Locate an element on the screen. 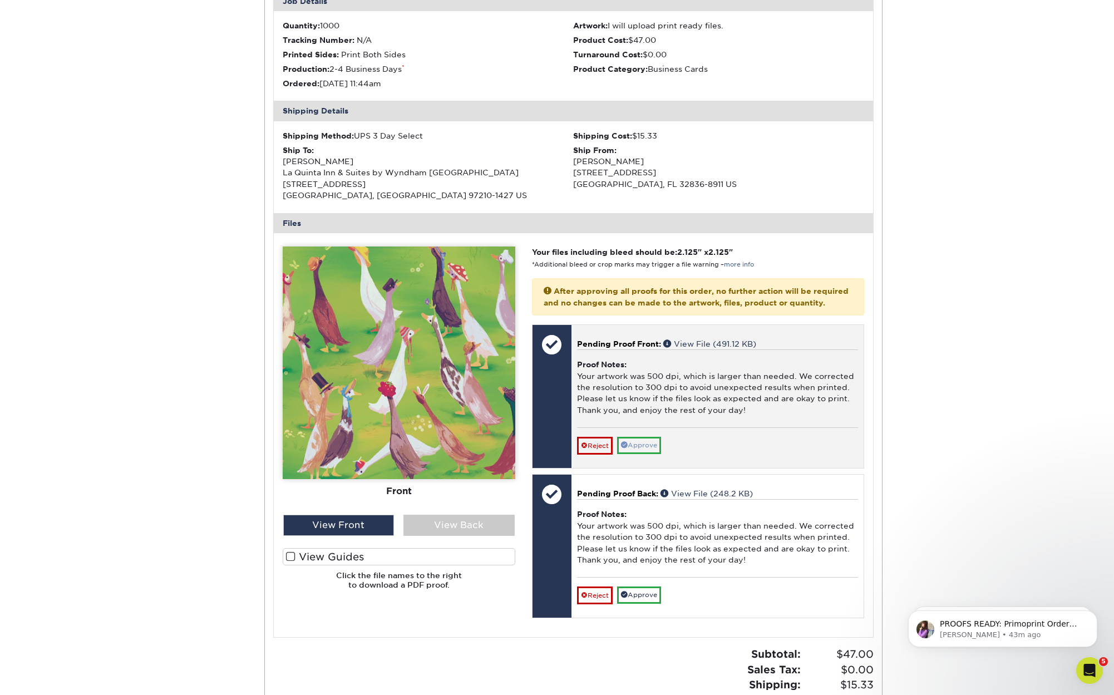 Image resolution: width=1114 pixels, height=695 pixels. li: Business Cards is located at coordinates (718, 69).